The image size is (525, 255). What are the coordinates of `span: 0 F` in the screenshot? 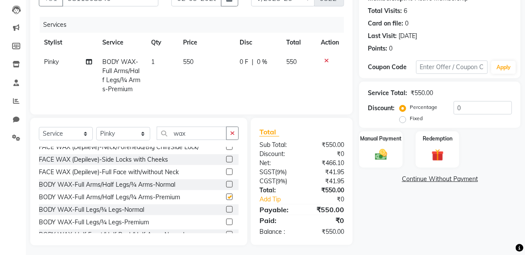 It's located at (244, 62).